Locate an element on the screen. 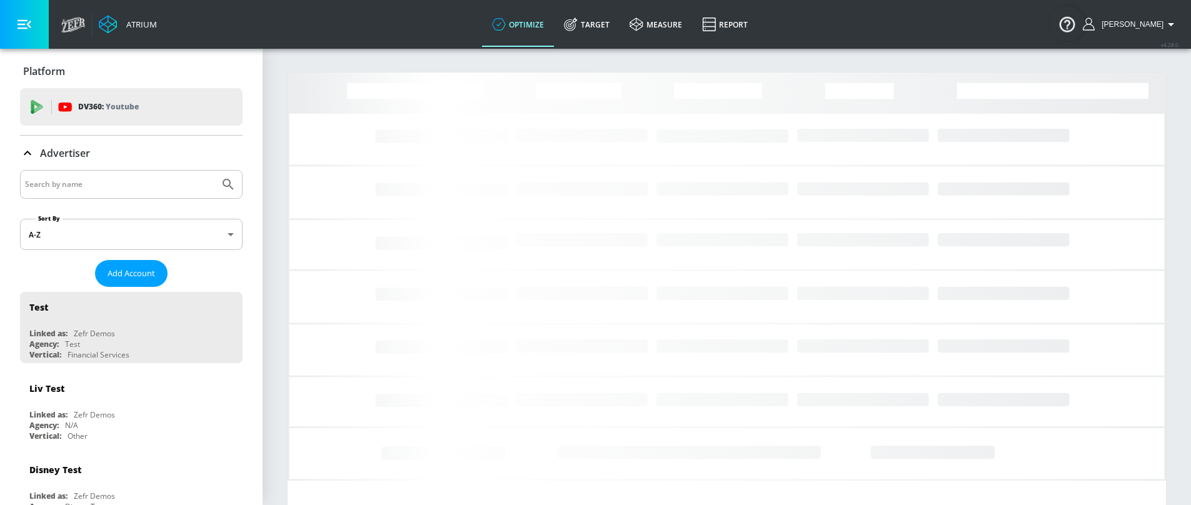 The image size is (1191, 505). a: Target is located at coordinates (586, 24).